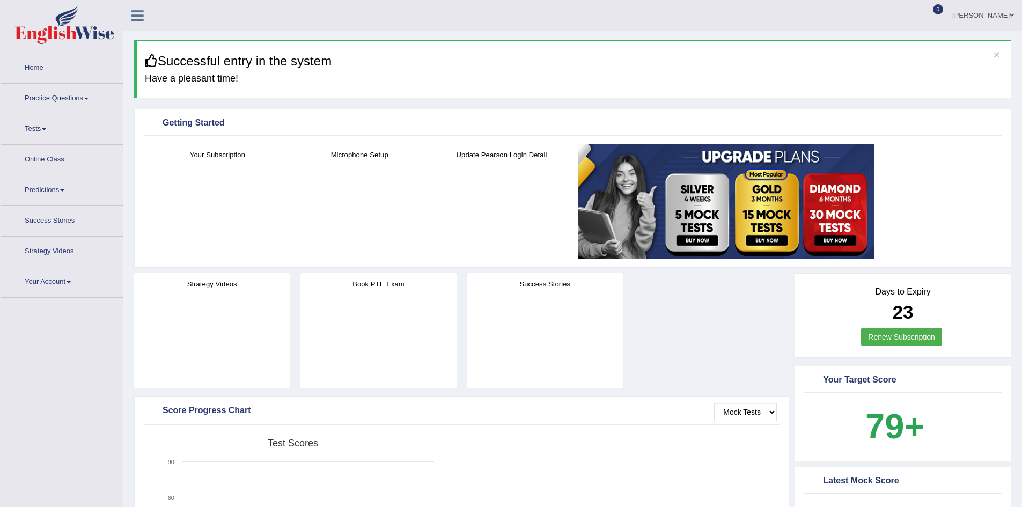 Image resolution: width=1022 pixels, height=507 pixels. I want to click on h4: Strategy Videos, so click(212, 284).